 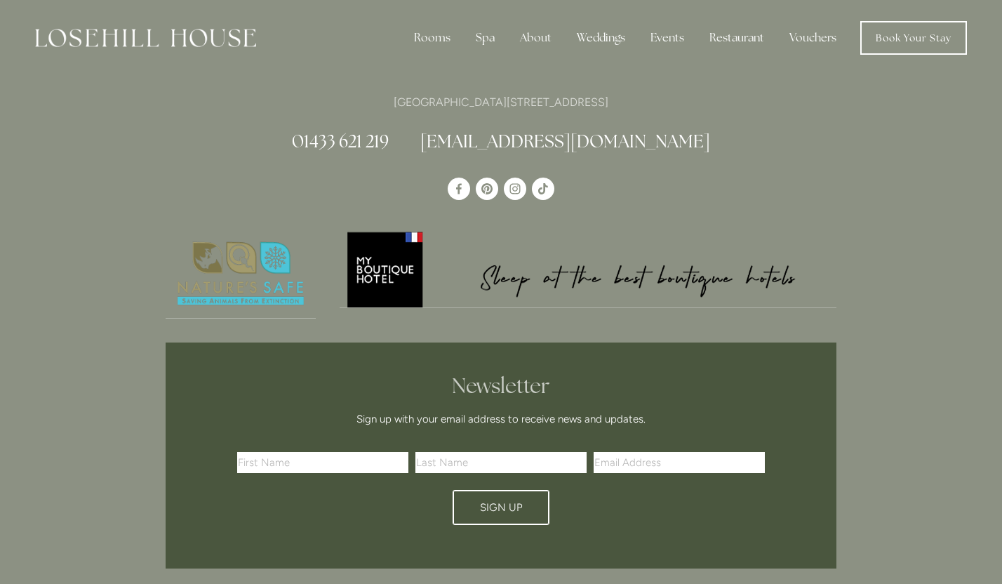 What do you see at coordinates (501, 507) in the screenshot?
I see `button: Sign Up` at bounding box center [501, 507].